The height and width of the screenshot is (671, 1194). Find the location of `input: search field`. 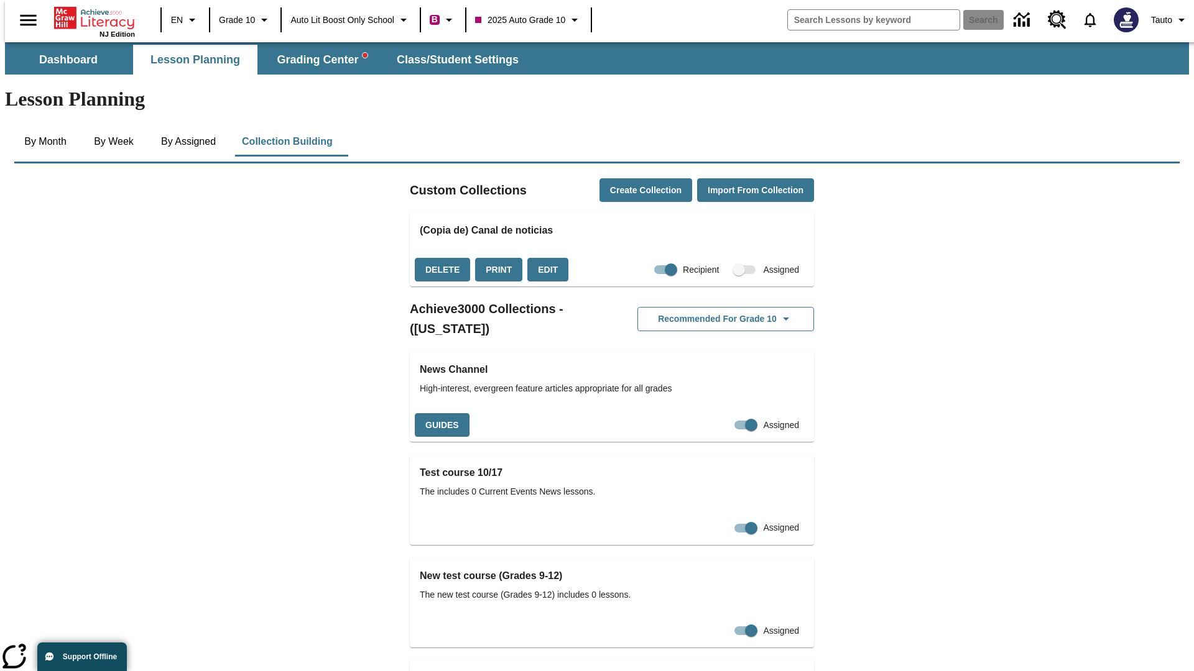

input: search field is located at coordinates (873, 20).